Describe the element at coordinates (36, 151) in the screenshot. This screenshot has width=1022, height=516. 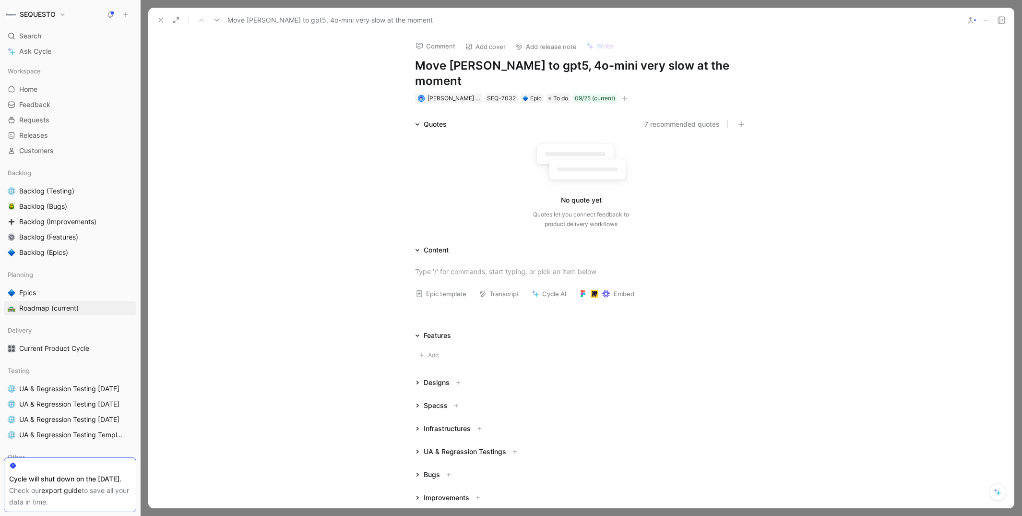
I see `span: Customers` at that location.